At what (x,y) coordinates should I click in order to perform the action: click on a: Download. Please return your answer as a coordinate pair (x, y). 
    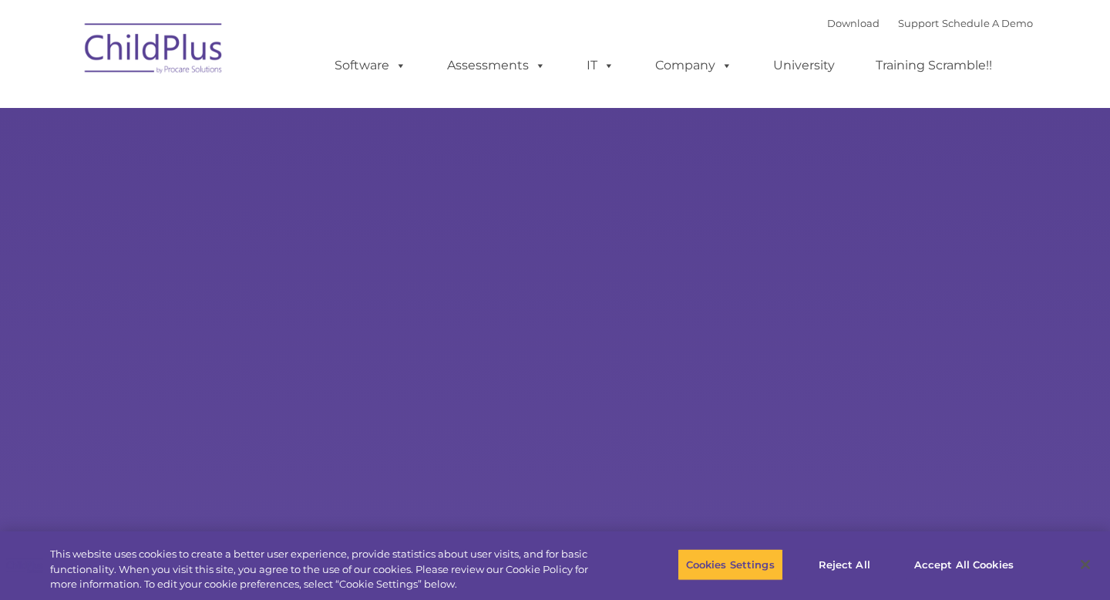
    Looking at the image, I should click on (853, 23).